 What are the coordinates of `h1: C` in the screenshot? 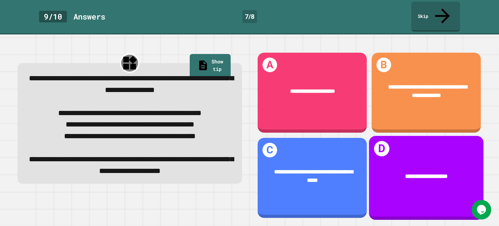 It's located at (270, 150).